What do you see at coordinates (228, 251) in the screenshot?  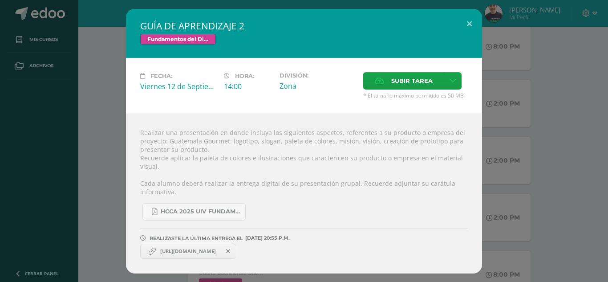 I see `span: Remover entrega` at bounding box center [228, 251].